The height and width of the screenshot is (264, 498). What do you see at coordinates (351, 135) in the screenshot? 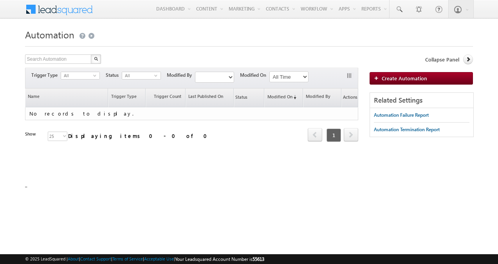
I see `span: next` at bounding box center [351, 135].